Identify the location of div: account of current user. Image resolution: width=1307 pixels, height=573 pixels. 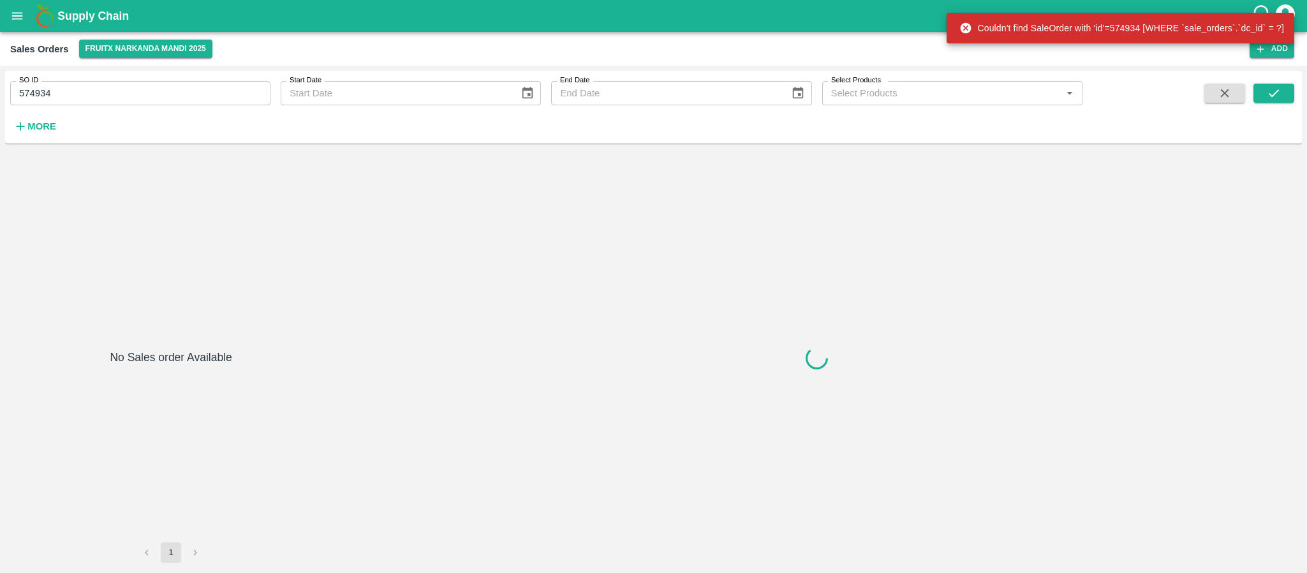
(1285, 16).